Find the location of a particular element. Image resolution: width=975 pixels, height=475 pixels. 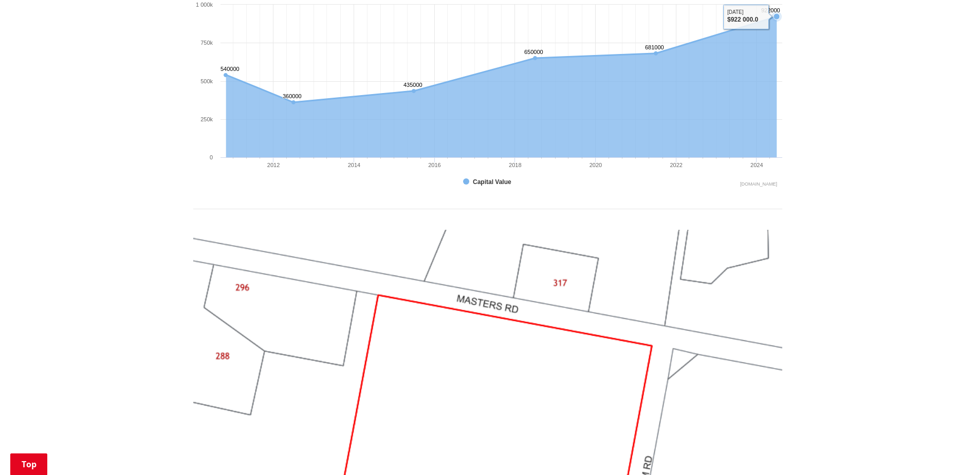

a: Top is located at coordinates (29, 464).